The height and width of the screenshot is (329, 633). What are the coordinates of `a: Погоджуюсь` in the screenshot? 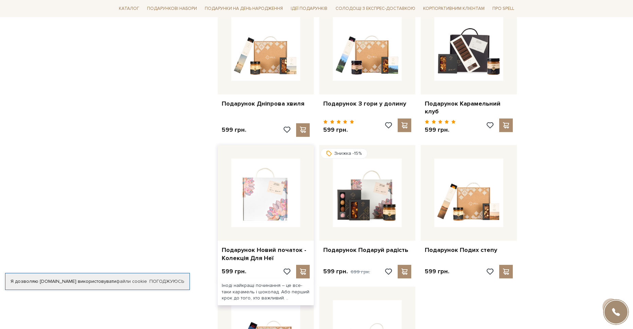 It's located at (167, 282).